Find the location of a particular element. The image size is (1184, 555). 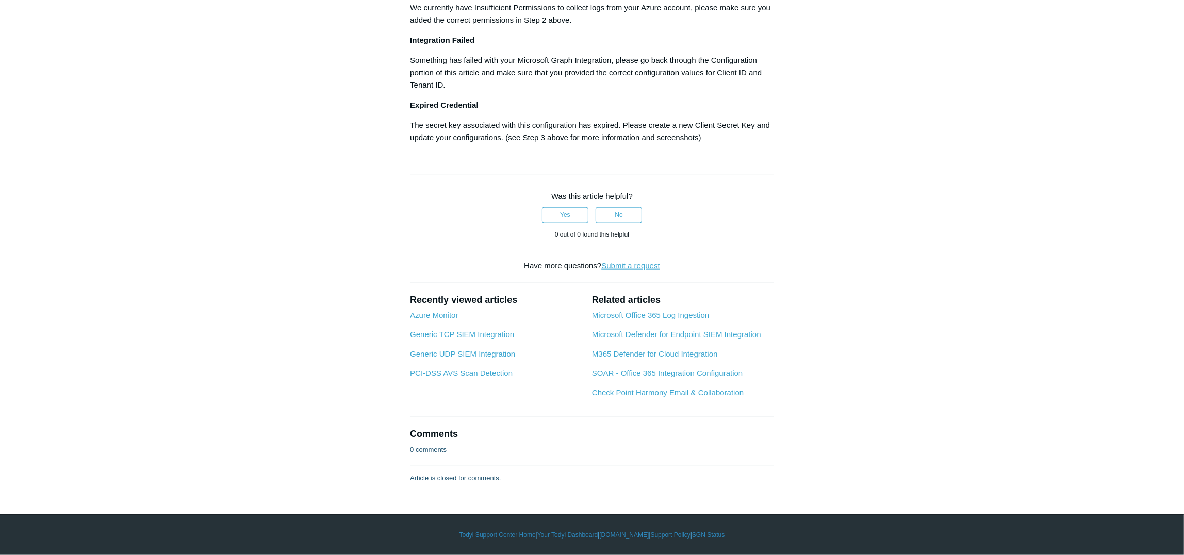

span: Was this article helpful? is located at coordinates (592, 196).